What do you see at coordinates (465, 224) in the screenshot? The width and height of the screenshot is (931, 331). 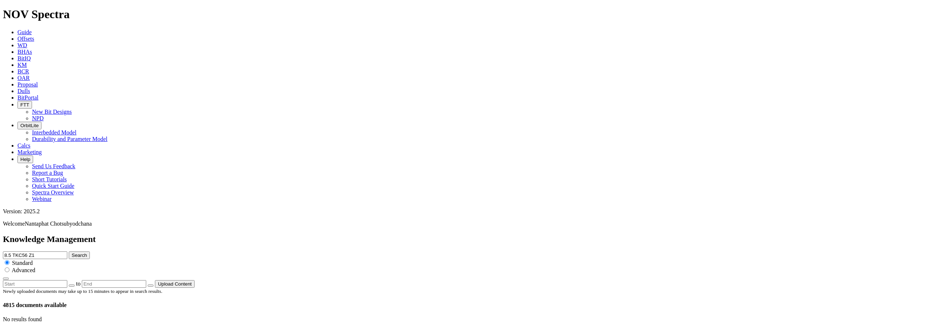 I see `p: Welcome` at bounding box center [465, 224].